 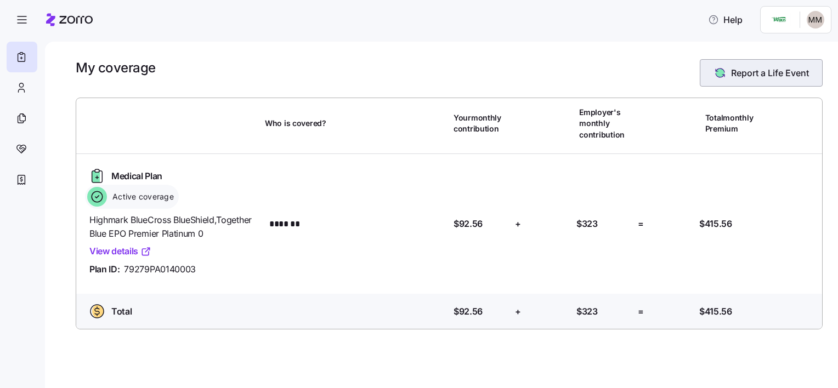 I want to click on span: Who is covered?, so click(x=296, y=123).